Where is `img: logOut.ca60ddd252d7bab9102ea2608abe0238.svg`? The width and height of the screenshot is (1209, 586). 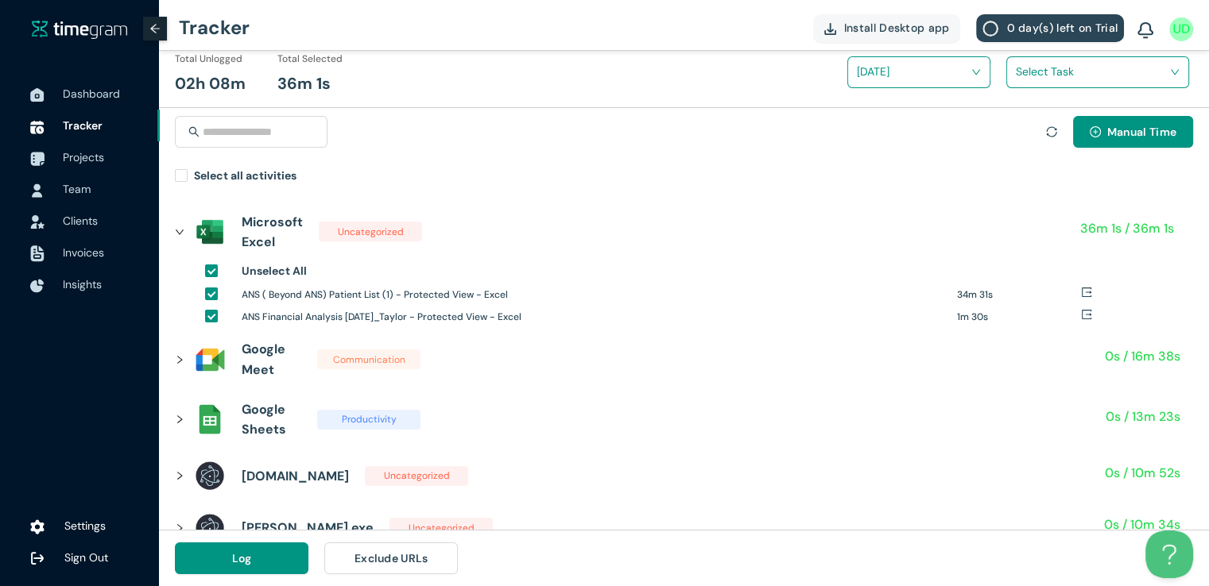 img: logOut.ca60ddd252d7bab9102ea2608abe0238.svg is located at coordinates (37, 559).